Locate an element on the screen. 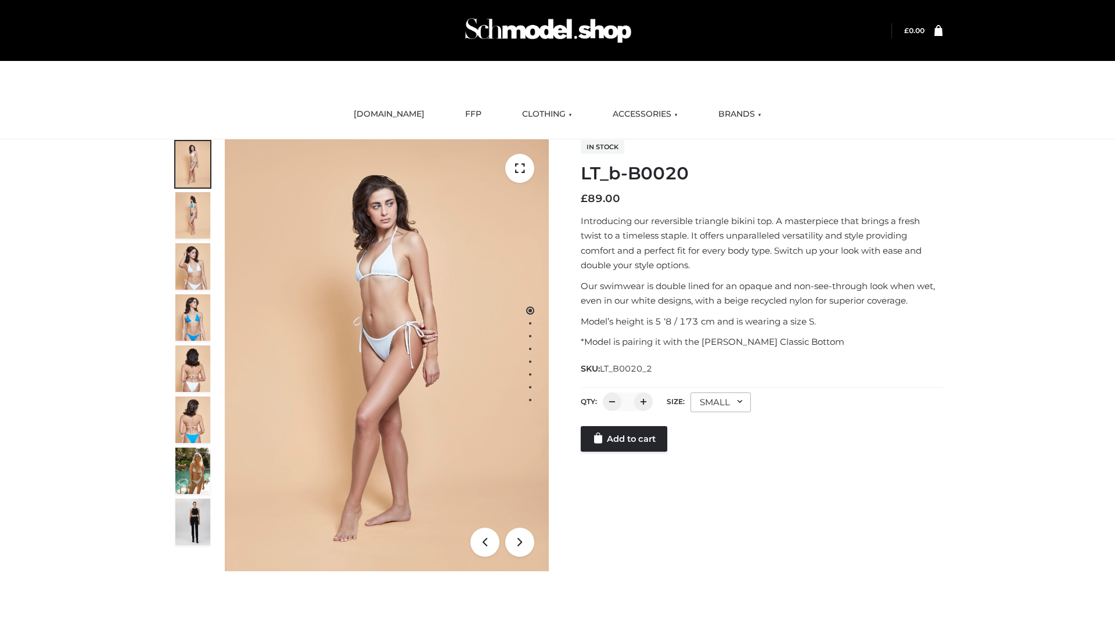 This screenshot has width=1115, height=627. h1: LT_b-B0020 is located at coordinates (761, 174).